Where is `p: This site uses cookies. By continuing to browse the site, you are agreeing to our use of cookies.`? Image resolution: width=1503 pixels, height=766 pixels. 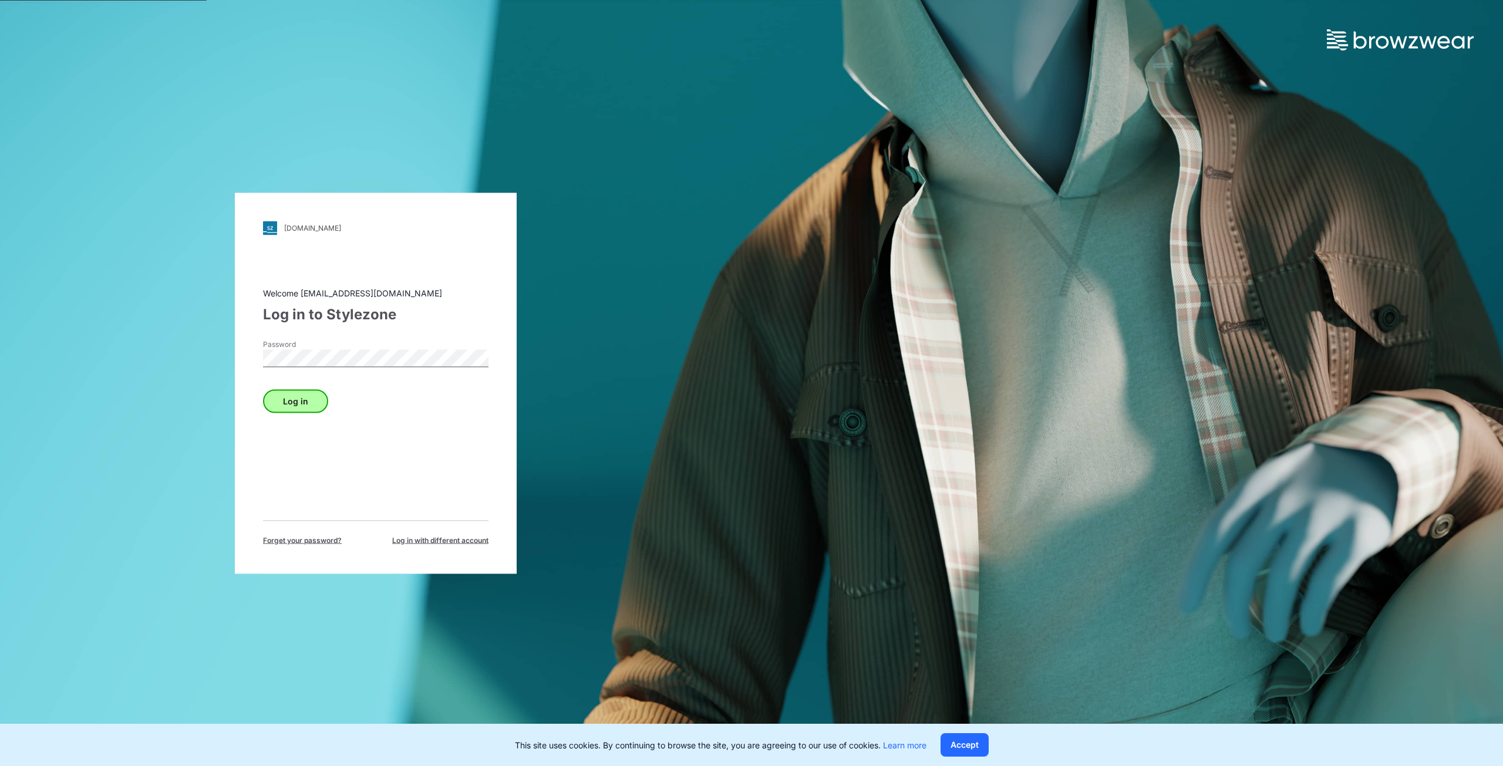 p: This site uses cookies. By continuing to browse the site, you are agreeing to our use of cookies. is located at coordinates (721, 745).